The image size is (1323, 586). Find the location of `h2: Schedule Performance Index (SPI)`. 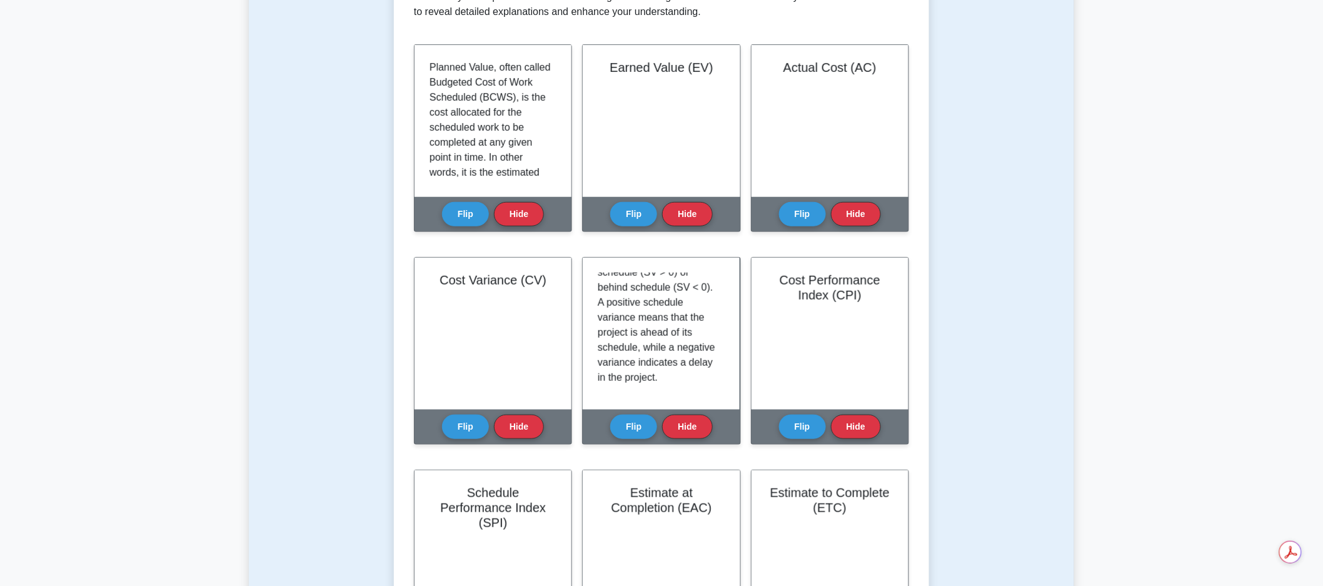

h2: Schedule Performance Index (SPI) is located at coordinates (493, 508).